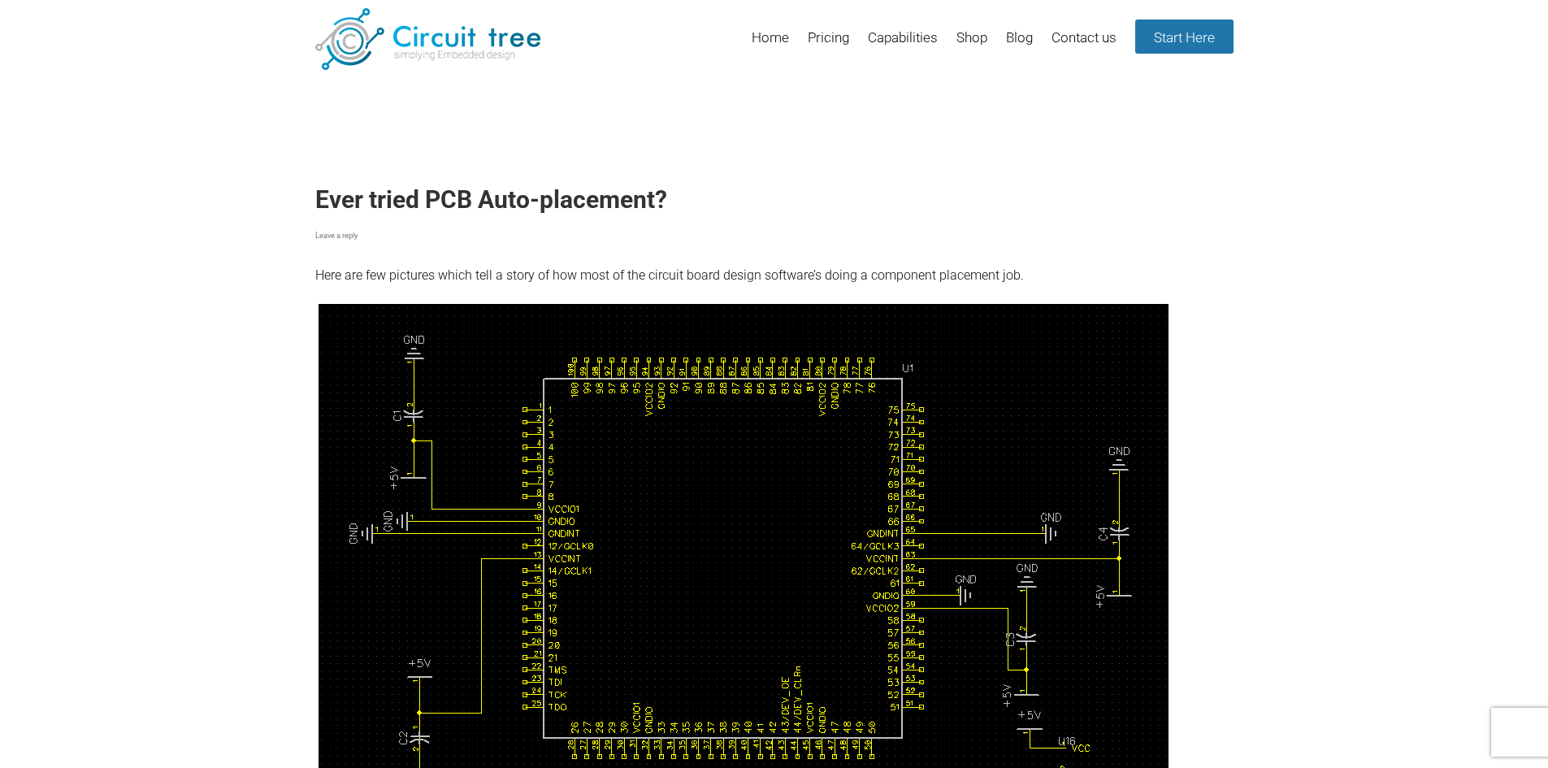 The width and height of the screenshot is (1548, 768). I want to click on a: Shop, so click(972, 45).